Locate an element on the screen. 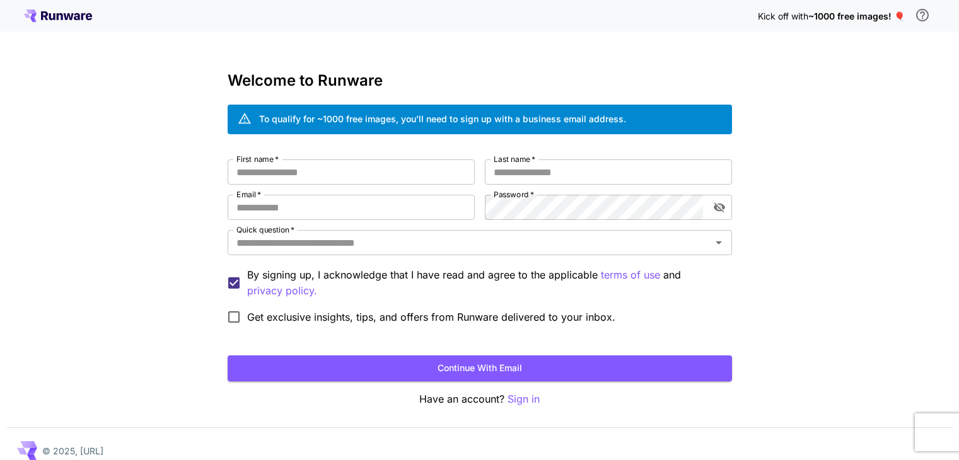 The height and width of the screenshot is (460, 959). label: First name is located at coordinates (257, 159).